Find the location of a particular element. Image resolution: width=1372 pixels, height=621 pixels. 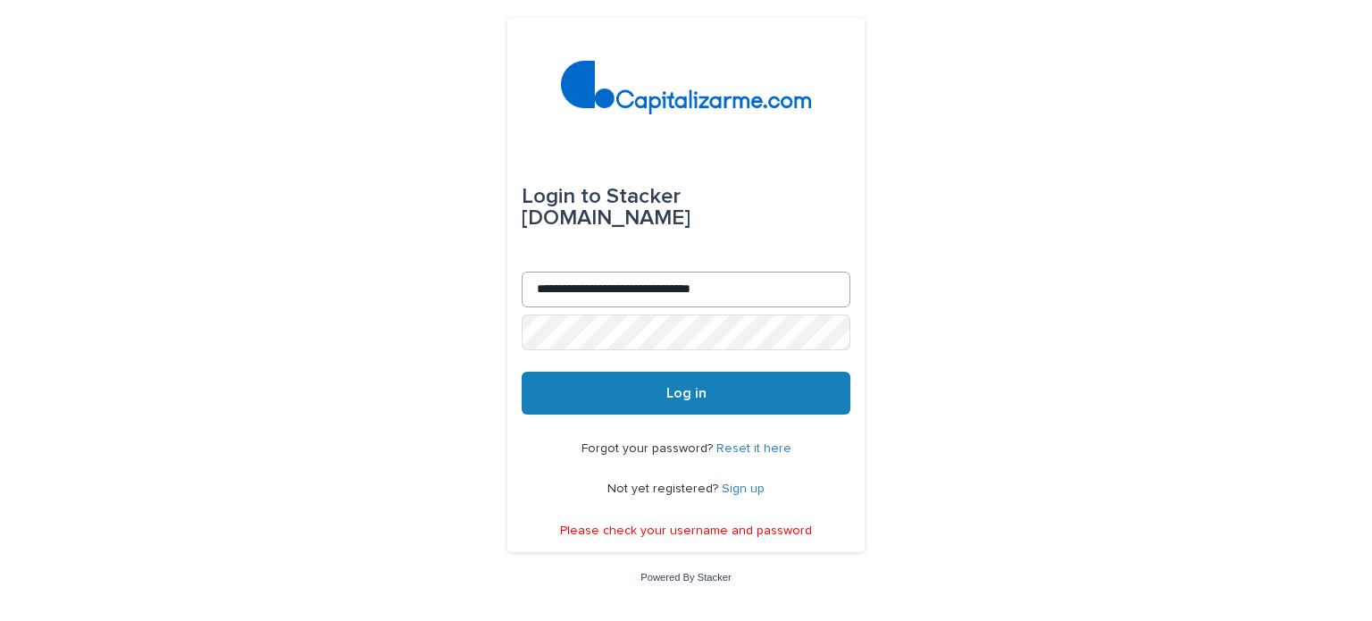

span: Log in is located at coordinates (686, 393).